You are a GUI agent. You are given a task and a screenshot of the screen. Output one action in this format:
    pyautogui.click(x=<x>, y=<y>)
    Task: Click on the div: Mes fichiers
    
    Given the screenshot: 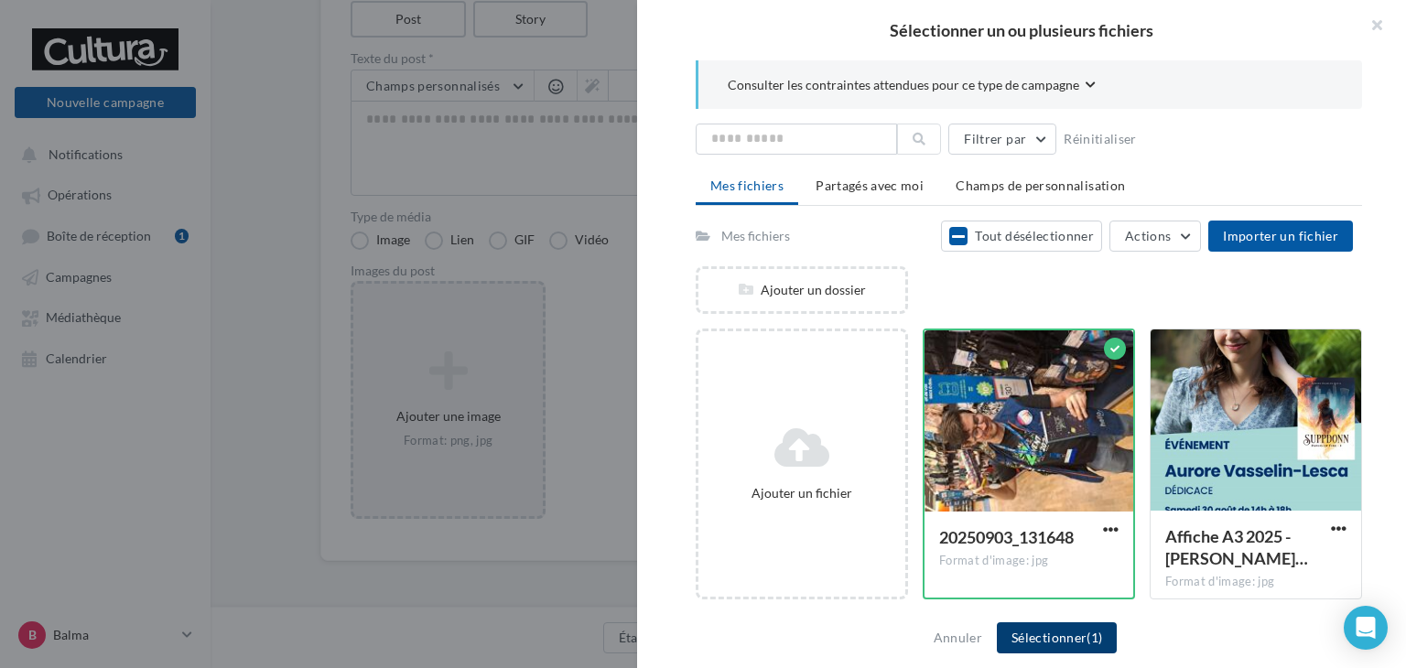 What is the action you would take?
    pyautogui.click(x=755, y=236)
    